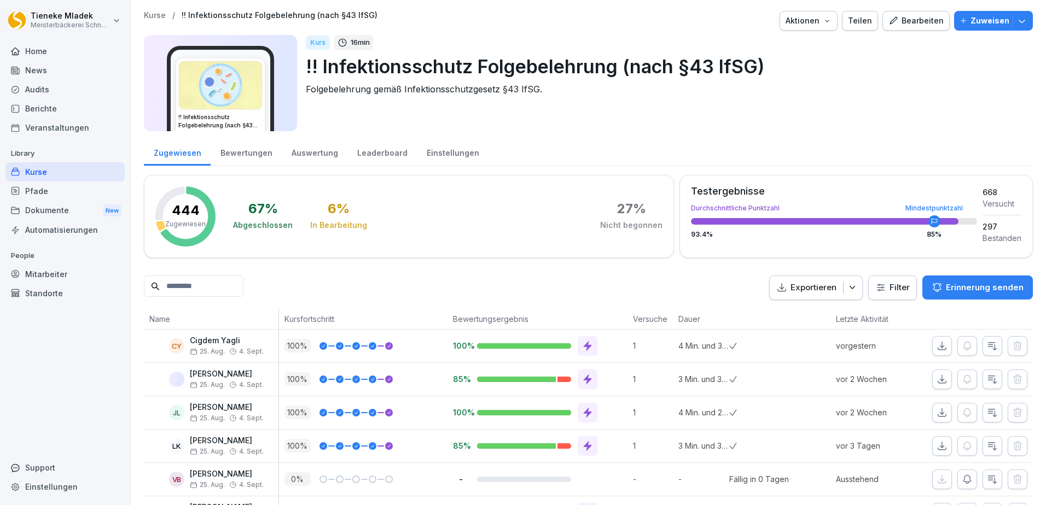 The image size is (1046, 505). Describe the element at coordinates (246, 151) in the screenshot. I see `a: Bewertungen` at that location.